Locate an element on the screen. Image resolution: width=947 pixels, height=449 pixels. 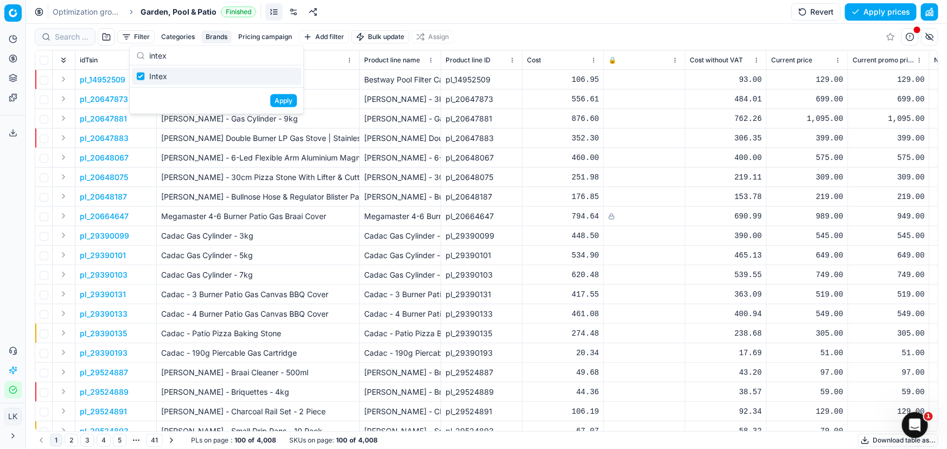
nav: pagination is located at coordinates (106, 441).